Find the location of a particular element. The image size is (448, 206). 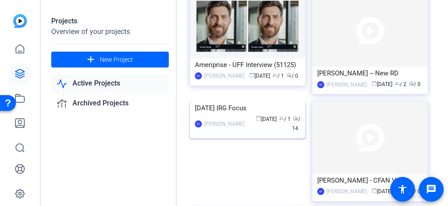

div: BF is located at coordinates (198, 124).